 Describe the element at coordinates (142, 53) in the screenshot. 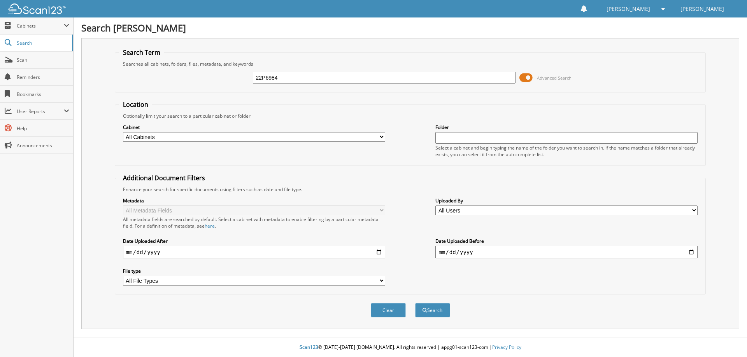

I see `legend: Search Term` at that location.